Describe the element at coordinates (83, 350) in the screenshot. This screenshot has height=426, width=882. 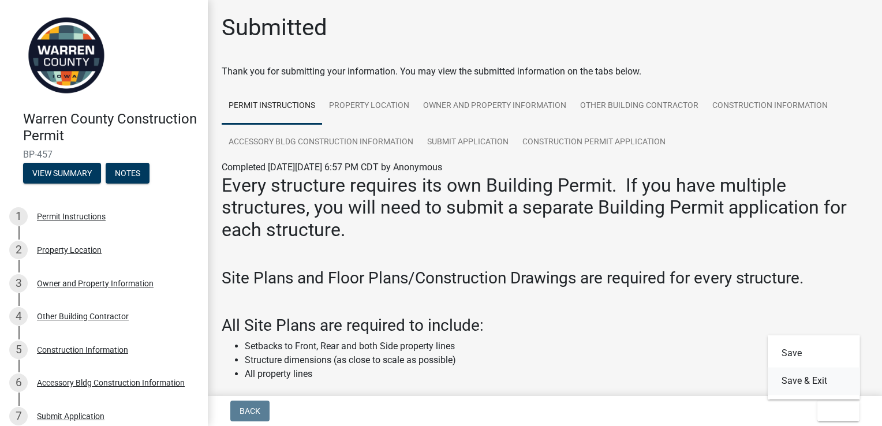
I see `div: Construction Information` at that location.